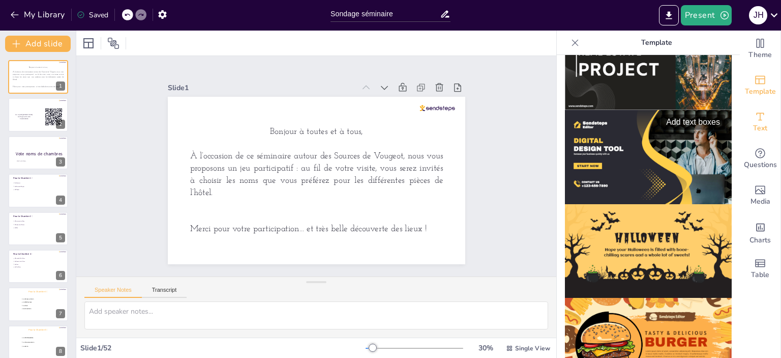 This screenshot has width=781, height=358. Describe the element at coordinates (761, 232) in the screenshot. I see `div: Add charts and graphs` at that location.